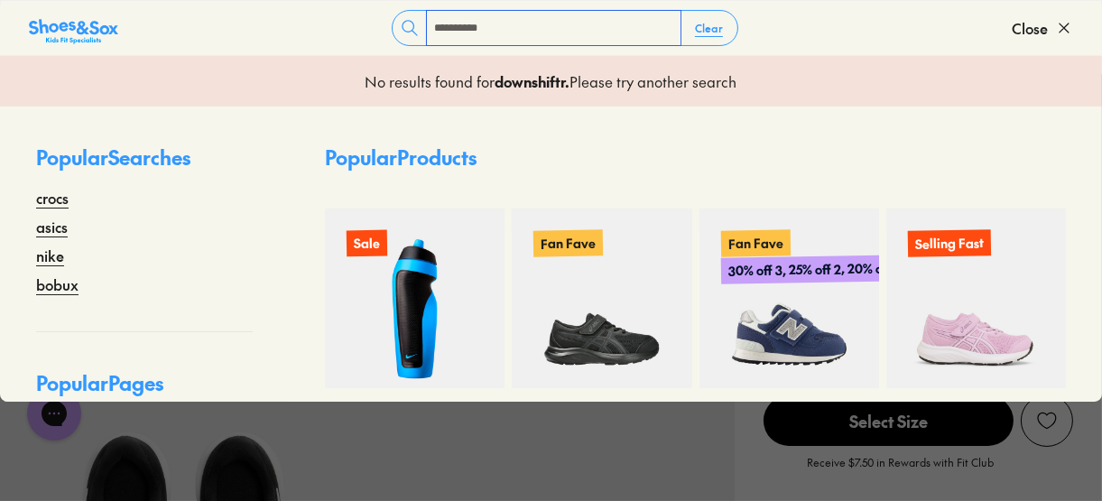 The image size is (1102, 501). What do you see at coordinates (50, 255) in the screenshot?
I see `a: nike` at bounding box center [50, 255].